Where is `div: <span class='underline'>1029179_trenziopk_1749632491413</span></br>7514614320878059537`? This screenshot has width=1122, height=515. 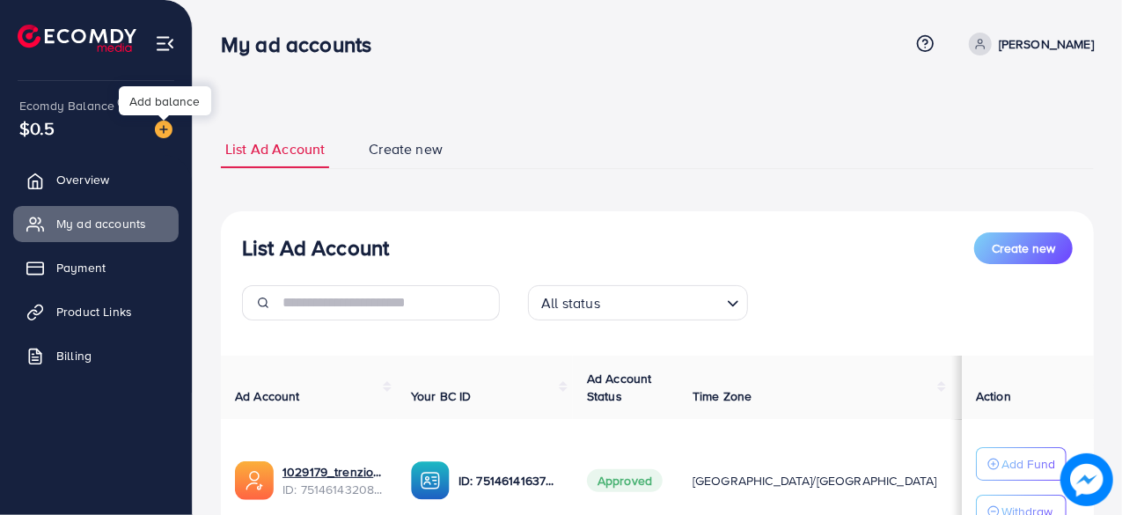 div: <span class='underline'>1029179_trenziopk_1749632491413</span></br>7514614320878059537 is located at coordinates (333, 480).